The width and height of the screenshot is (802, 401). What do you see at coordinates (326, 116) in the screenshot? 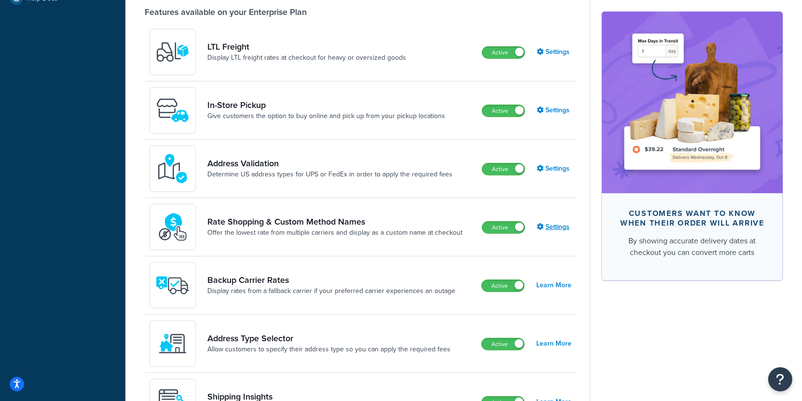
I see `a: Give customers the option to buy online and pick up from your pickup locations` at bounding box center [326, 116].